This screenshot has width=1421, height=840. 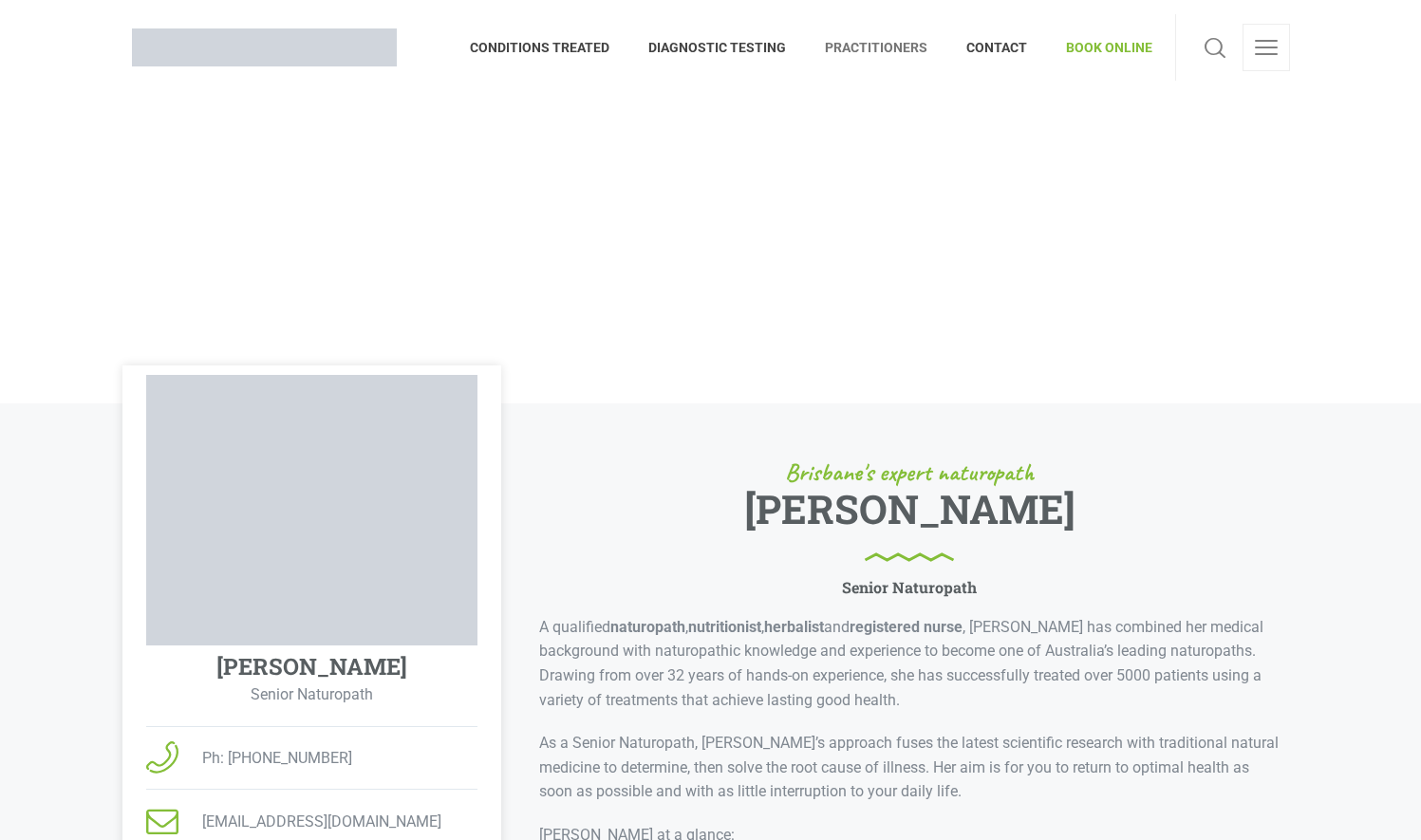 What do you see at coordinates (550, 48) in the screenshot?
I see `a: CONDITIONS TREATED` at bounding box center [550, 48].